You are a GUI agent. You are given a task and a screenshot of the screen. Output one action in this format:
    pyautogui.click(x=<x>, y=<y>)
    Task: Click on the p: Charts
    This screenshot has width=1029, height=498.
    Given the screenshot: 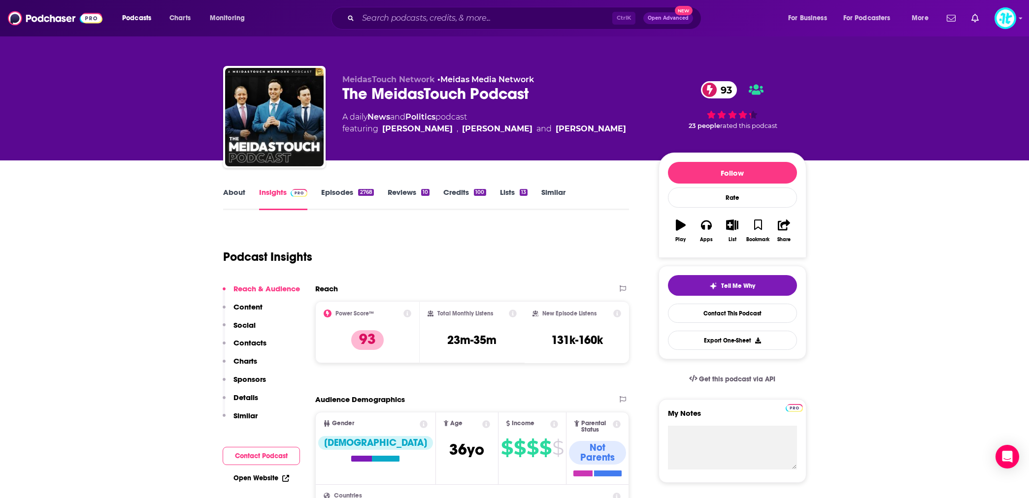 What is the action you would take?
    pyautogui.click(x=245, y=361)
    